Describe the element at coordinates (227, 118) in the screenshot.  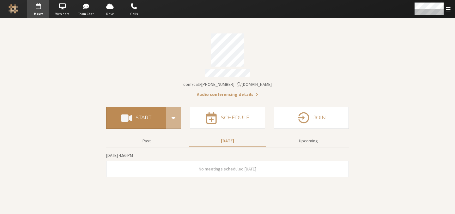
I see `button: Schedule` at that location.